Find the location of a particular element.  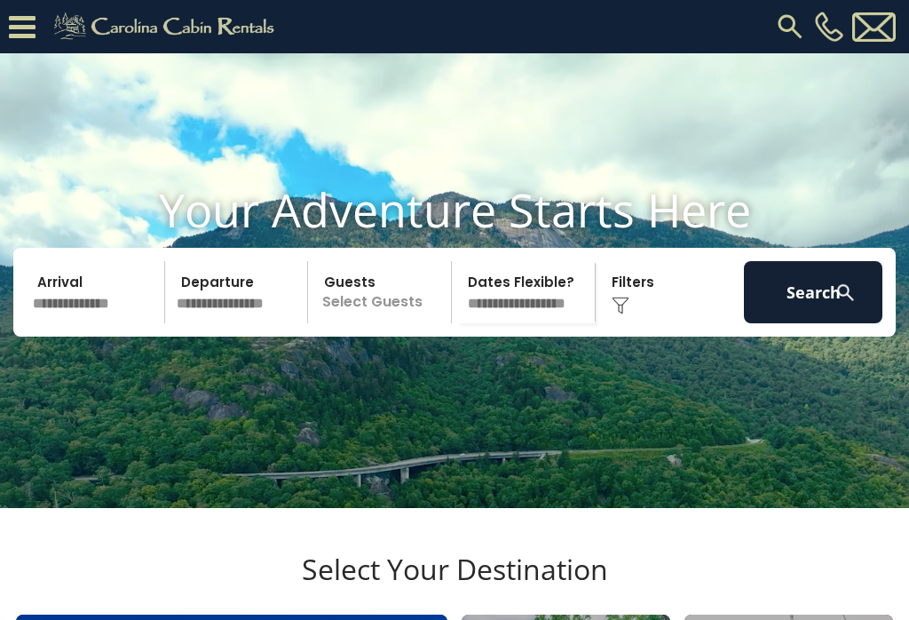

img: Khaki-logo.png is located at coordinates (167, 27).